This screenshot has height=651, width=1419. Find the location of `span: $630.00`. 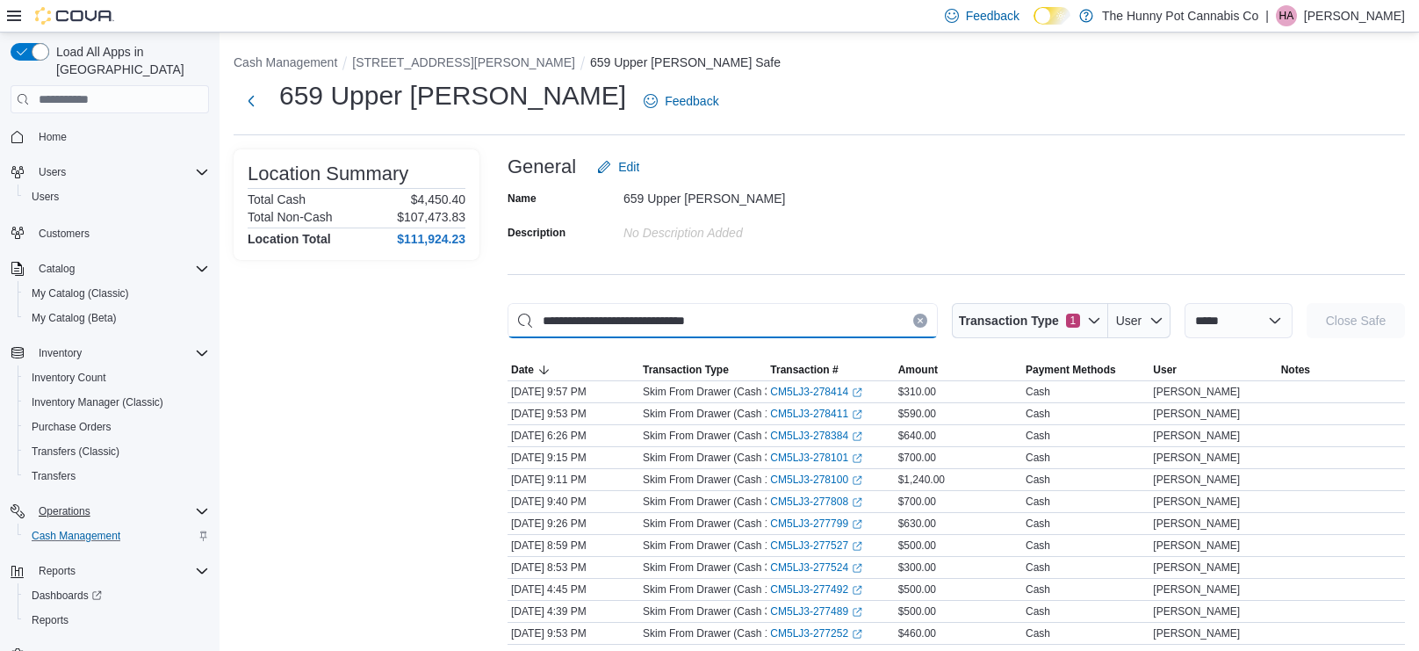

span: $630.00 is located at coordinates (917, 523).